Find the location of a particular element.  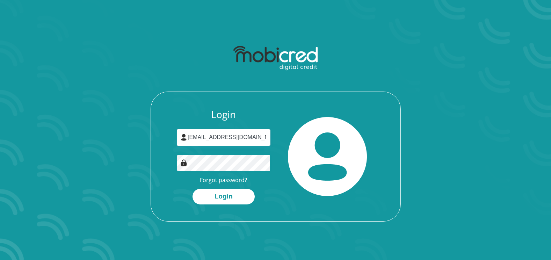

h3: Login is located at coordinates (224, 115).